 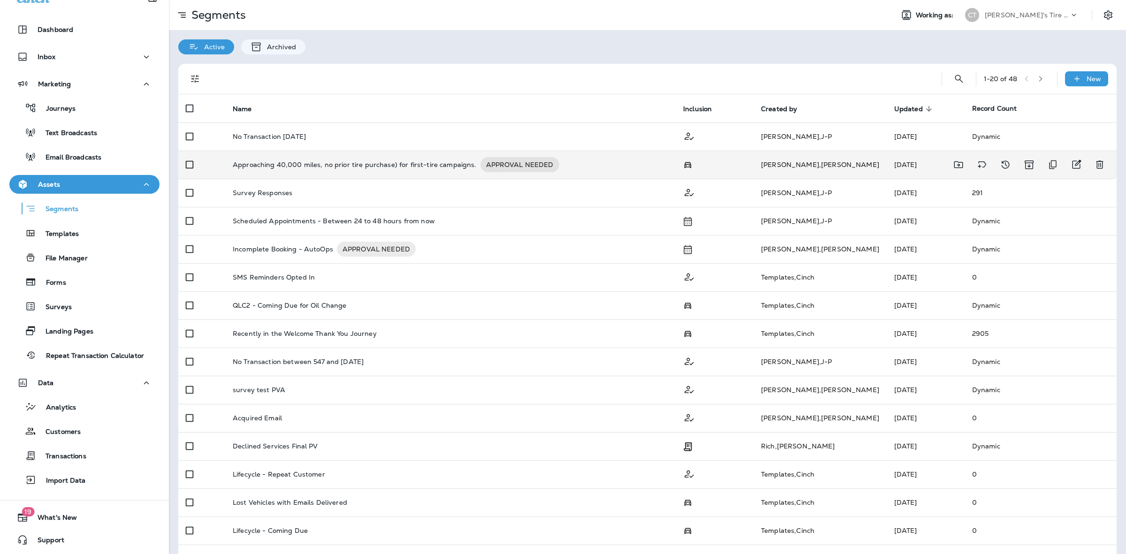 I want to click on span: Created by, so click(x=785, y=109).